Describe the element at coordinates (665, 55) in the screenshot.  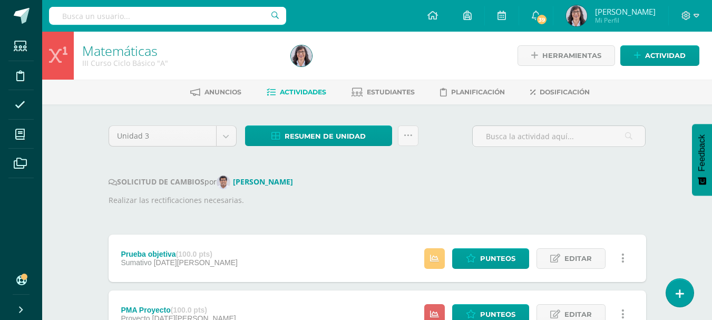
I see `span: Actividad` at that location.